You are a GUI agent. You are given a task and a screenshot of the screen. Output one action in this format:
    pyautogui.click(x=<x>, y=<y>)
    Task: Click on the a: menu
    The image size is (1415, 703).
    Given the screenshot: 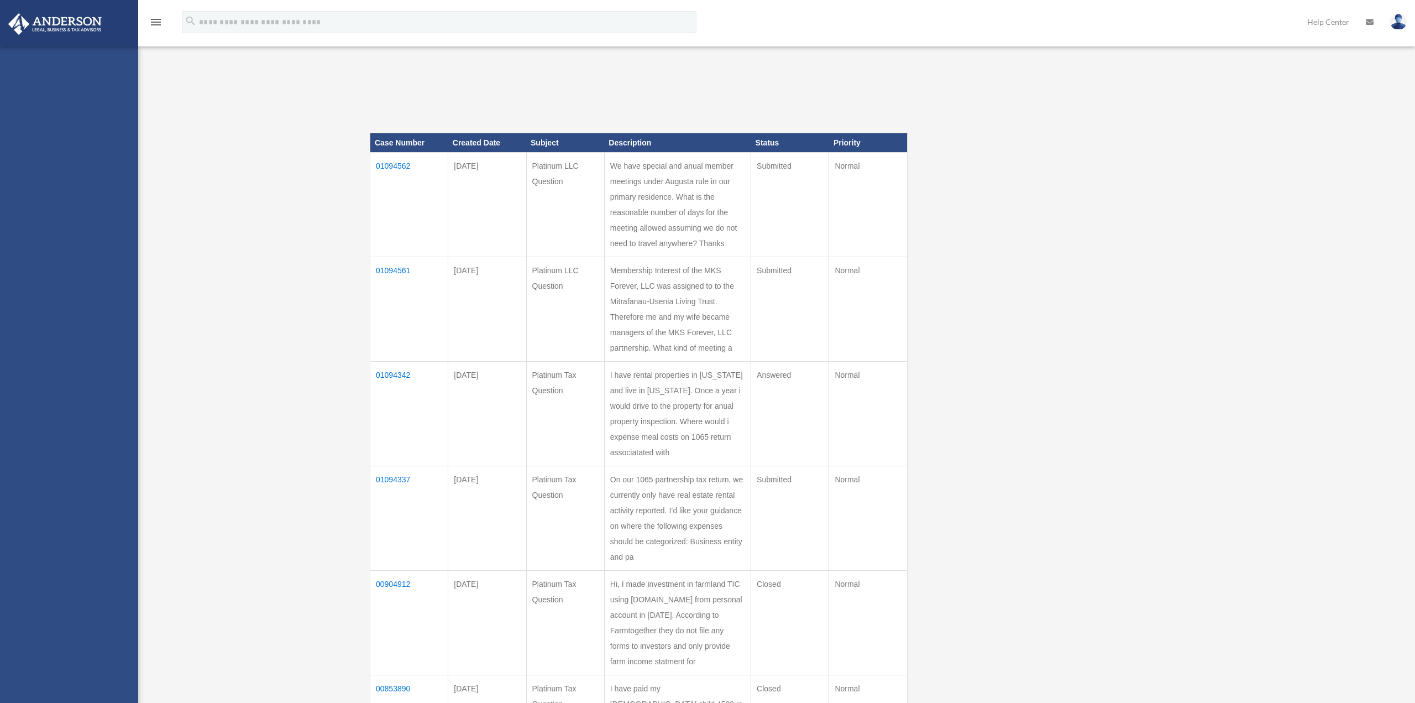 What is the action you would take?
    pyautogui.click(x=156, y=24)
    